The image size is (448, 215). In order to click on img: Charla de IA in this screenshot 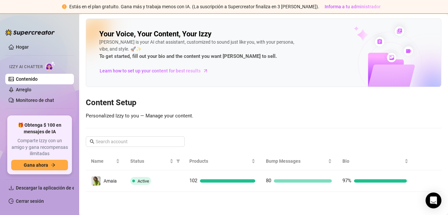, I will do `click(50, 66)`.